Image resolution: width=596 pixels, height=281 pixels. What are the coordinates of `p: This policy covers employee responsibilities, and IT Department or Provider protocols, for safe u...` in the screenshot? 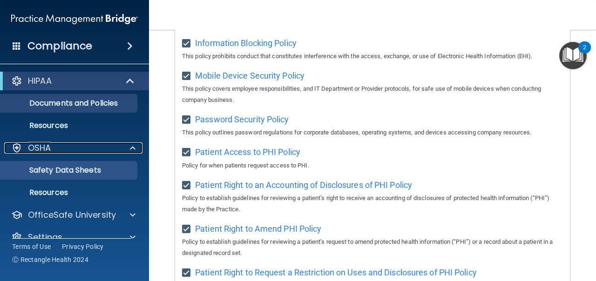 It's located at (373, 95).